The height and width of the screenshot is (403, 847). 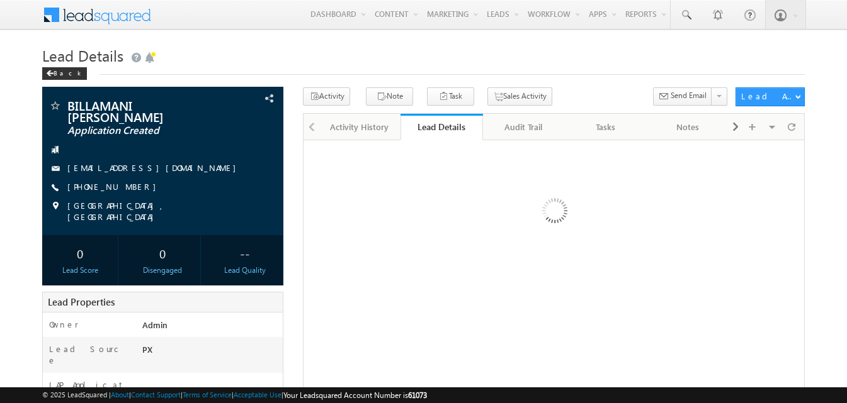 I want to click on a: Contact Support, so click(x=155, y=395).